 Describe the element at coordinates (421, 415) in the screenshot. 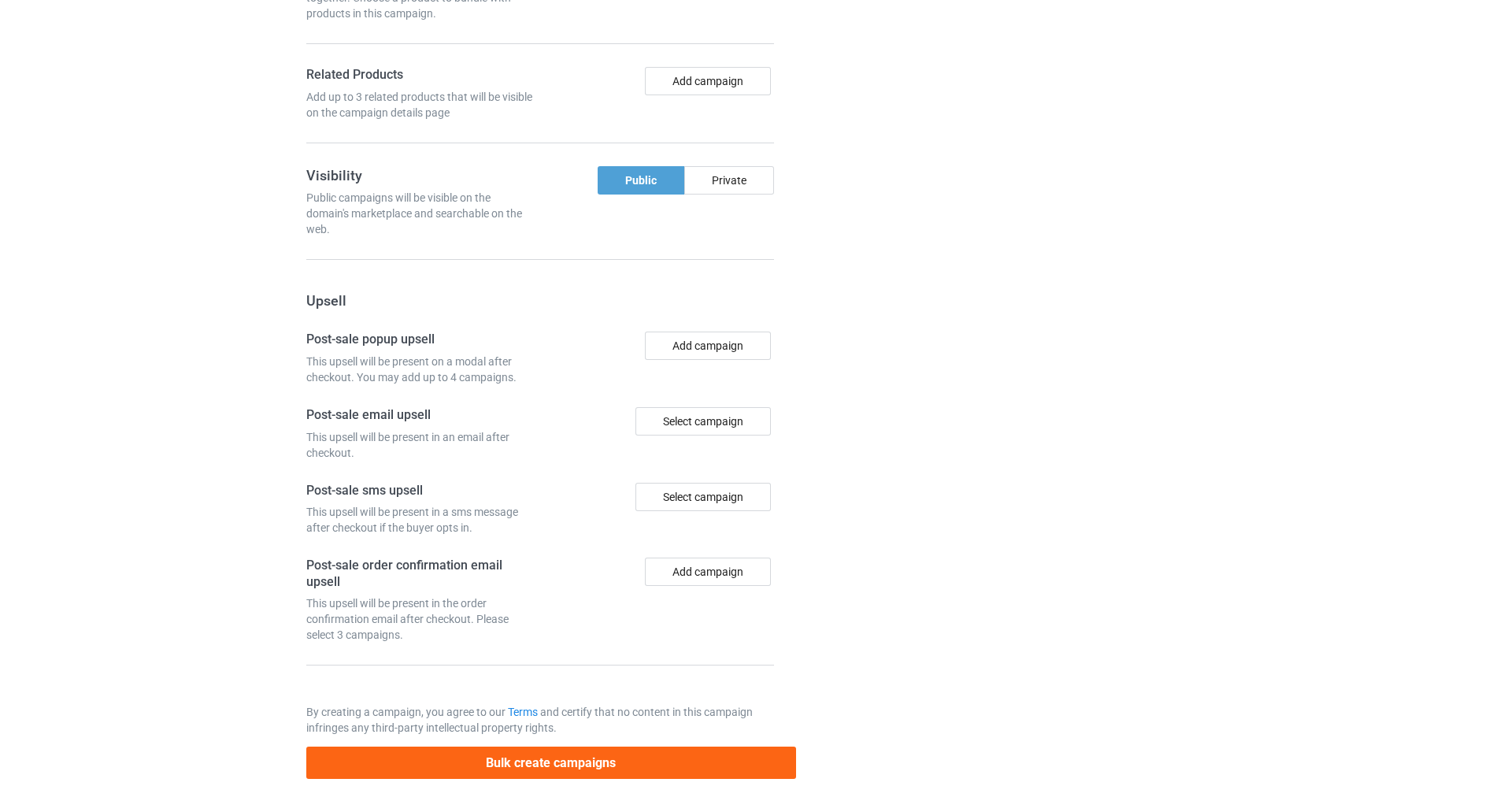

I see `h4: Post-sale email upsell` at that location.